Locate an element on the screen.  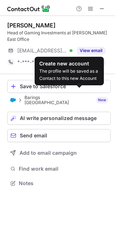
button: Add to email campaign is located at coordinates (59, 153).